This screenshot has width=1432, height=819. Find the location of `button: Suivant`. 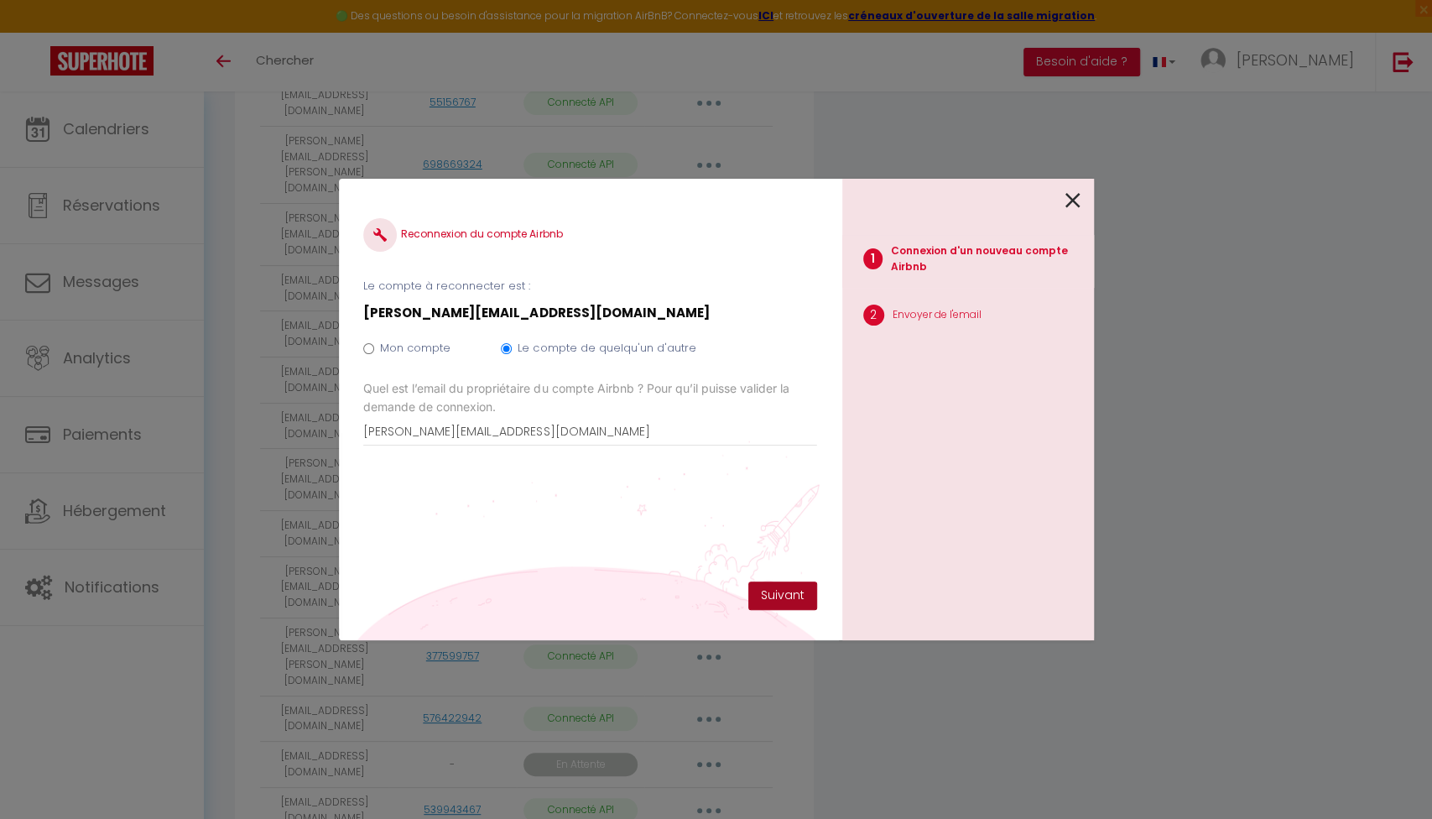

button: Suivant is located at coordinates (783, 596).